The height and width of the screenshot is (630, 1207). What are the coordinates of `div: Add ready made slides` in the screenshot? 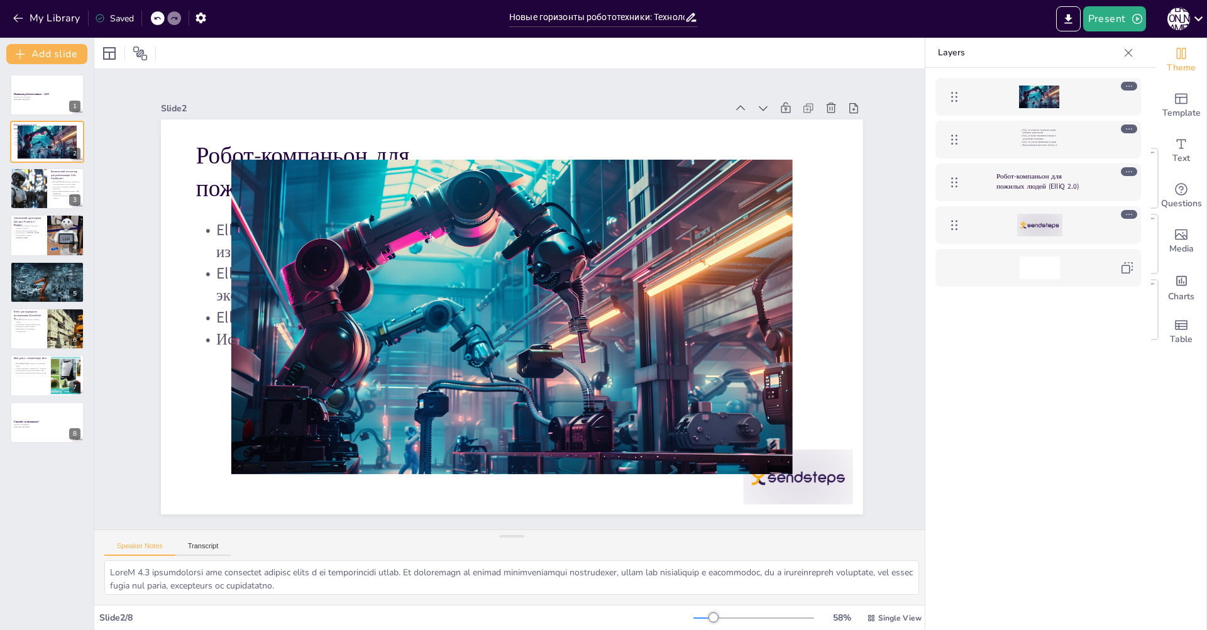 It's located at (1181, 106).